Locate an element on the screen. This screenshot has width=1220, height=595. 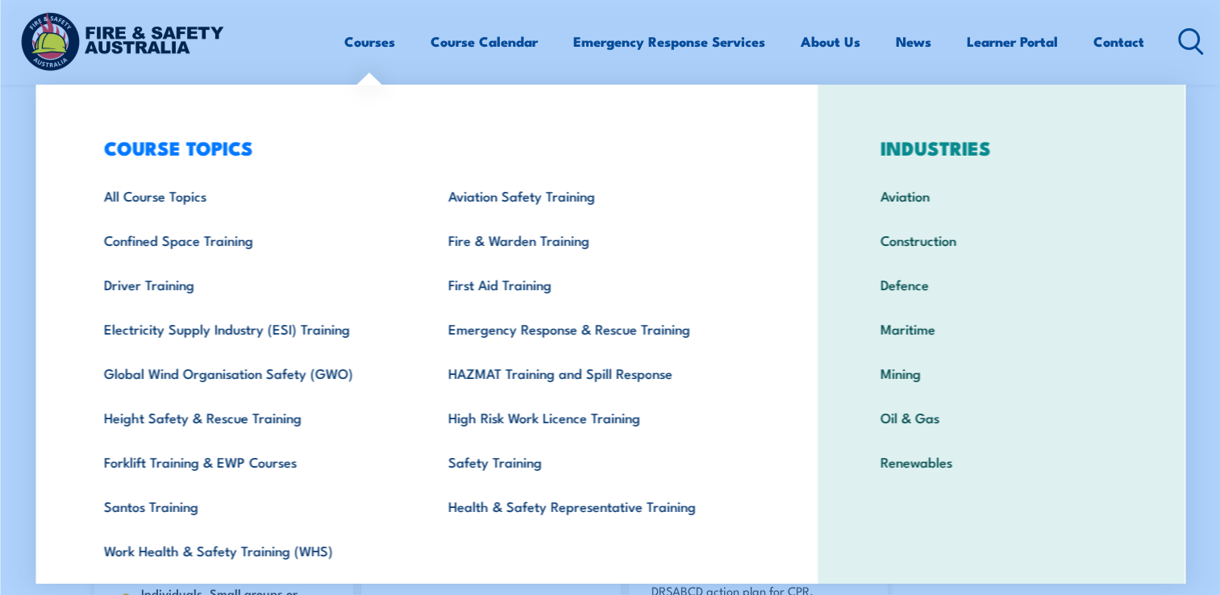
a: Maritime is located at coordinates (1001, 328).